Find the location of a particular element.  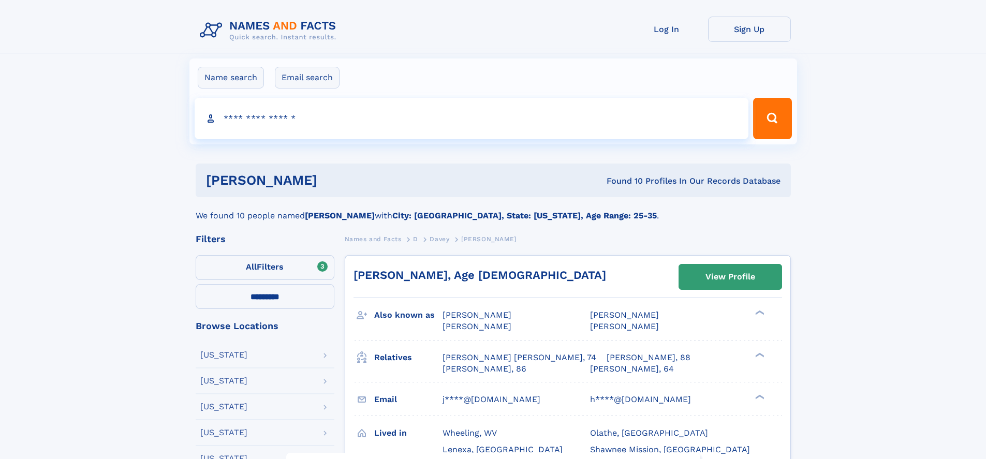

span: All is located at coordinates (251, 266).